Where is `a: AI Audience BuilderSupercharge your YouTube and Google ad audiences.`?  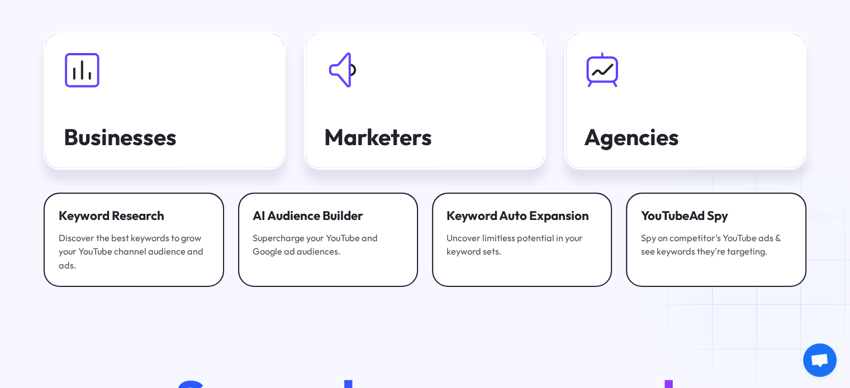 a: AI Audience BuilderSupercharge your YouTube and Google ad audiences. is located at coordinates (328, 240).